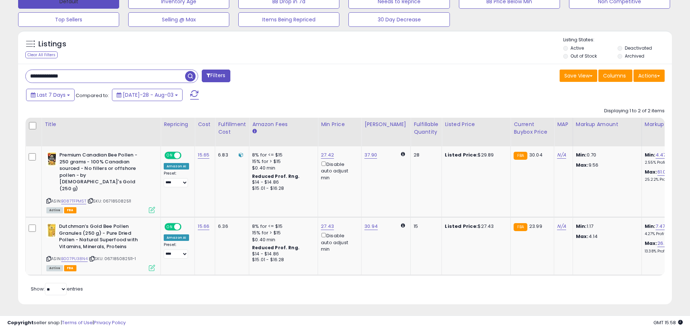 The image size is (690, 330). Describe the element at coordinates (475, 226) in the screenshot. I see `div: $27.43` at that location.